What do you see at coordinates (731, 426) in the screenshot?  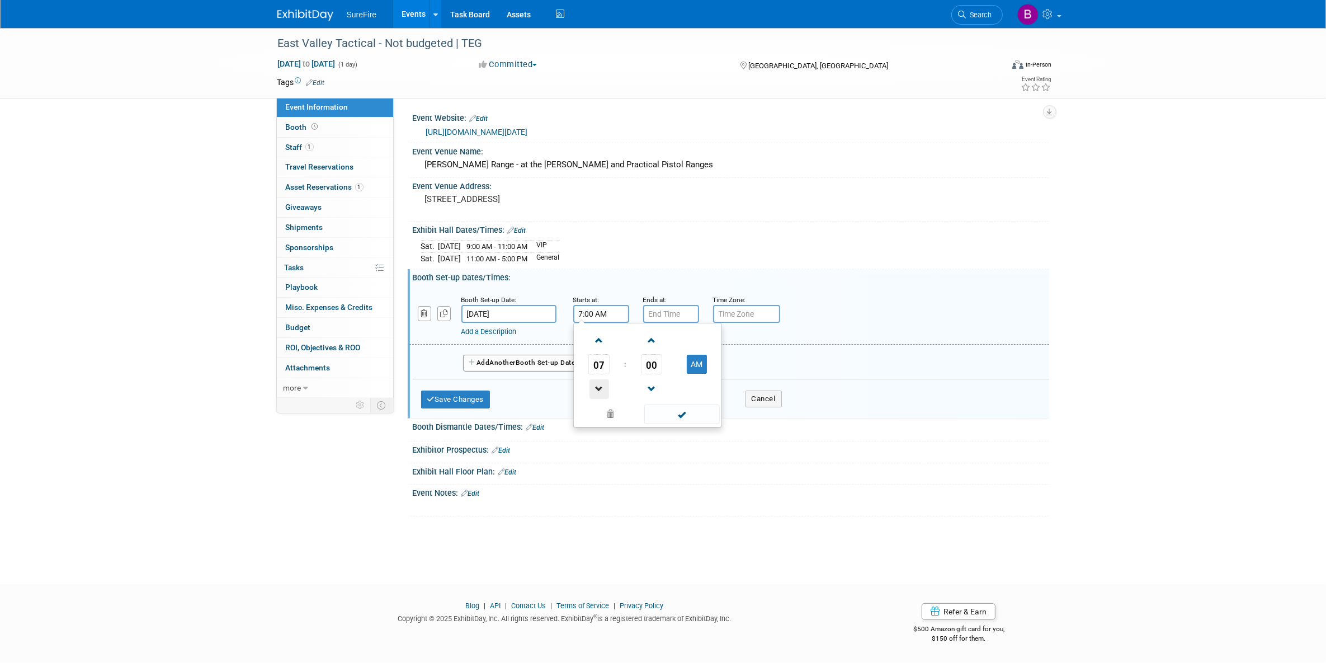 I see `div: Booth Dismantle Dates/Times:` at bounding box center [731, 426].